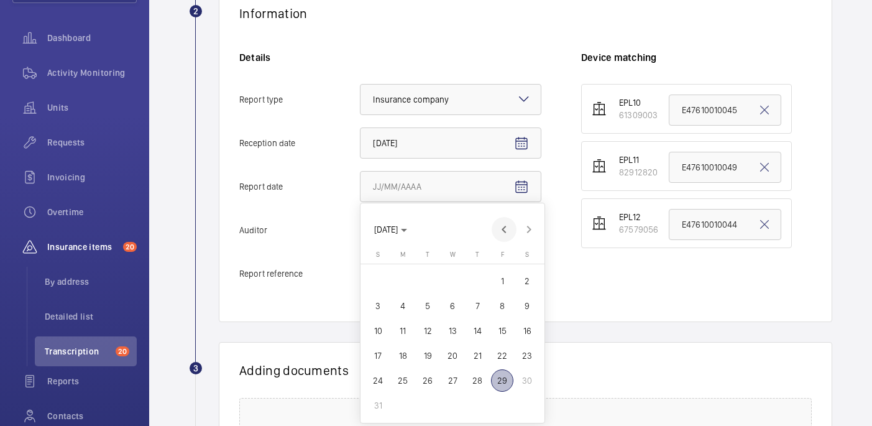 The image size is (872, 426). Describe the element at coordinates (452, 306) in the screenshot. I see `button: August 6, 2025` at that location.